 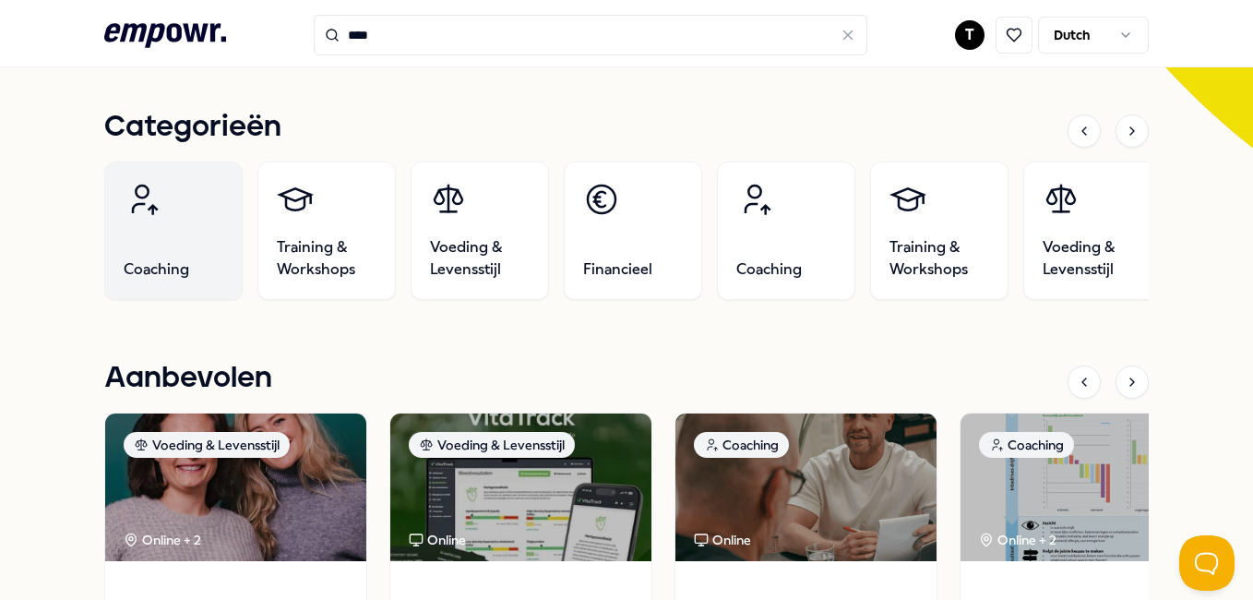 What do you see at coordinates (633, 231) in the screenshot?
I see `a: Financieel` at bounding box center [633, 231].